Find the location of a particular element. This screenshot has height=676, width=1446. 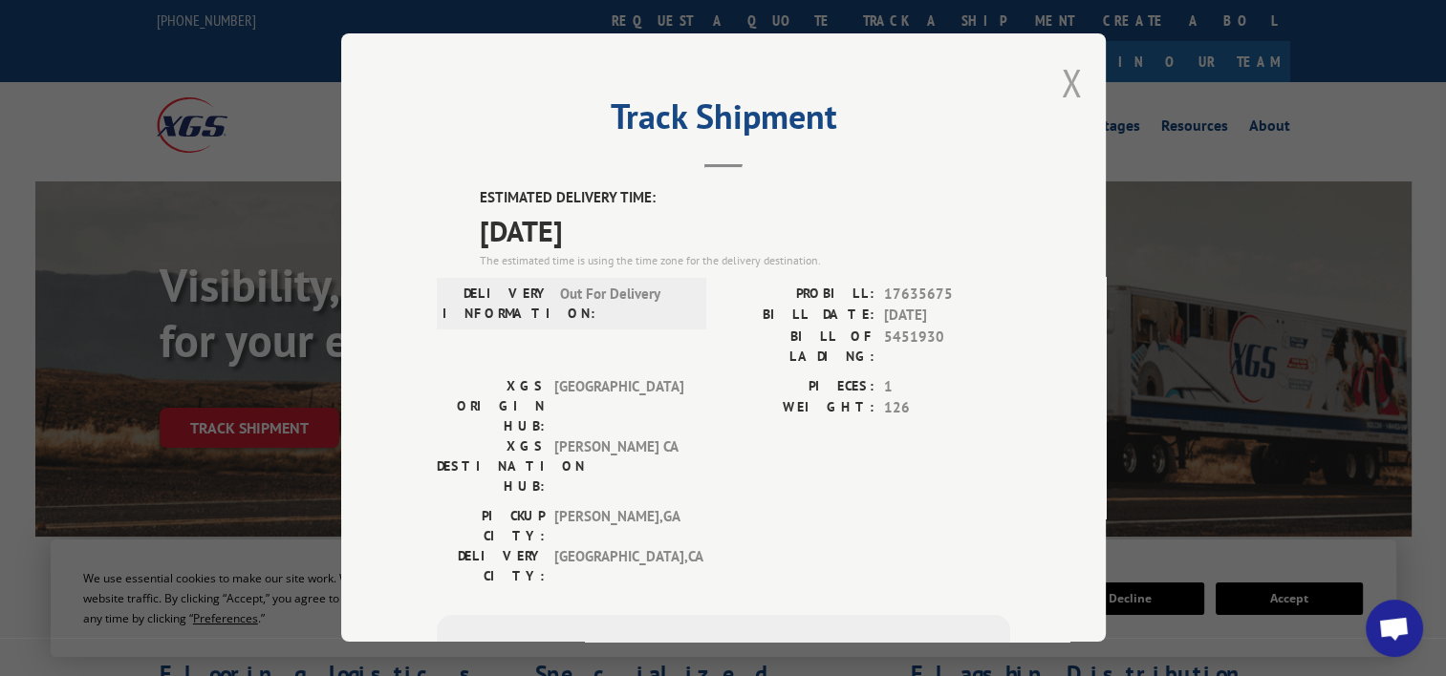

div: Open chat is located at coordinates (1394, 629).